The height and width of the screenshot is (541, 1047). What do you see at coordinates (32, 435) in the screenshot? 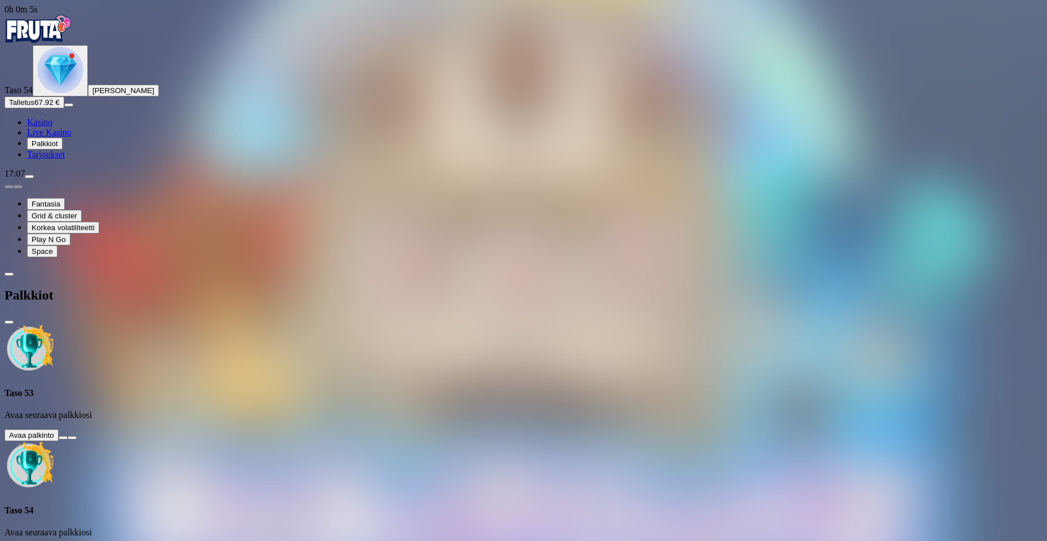
I see `button: Avaa palkinto` at bounding box center [32, 435].